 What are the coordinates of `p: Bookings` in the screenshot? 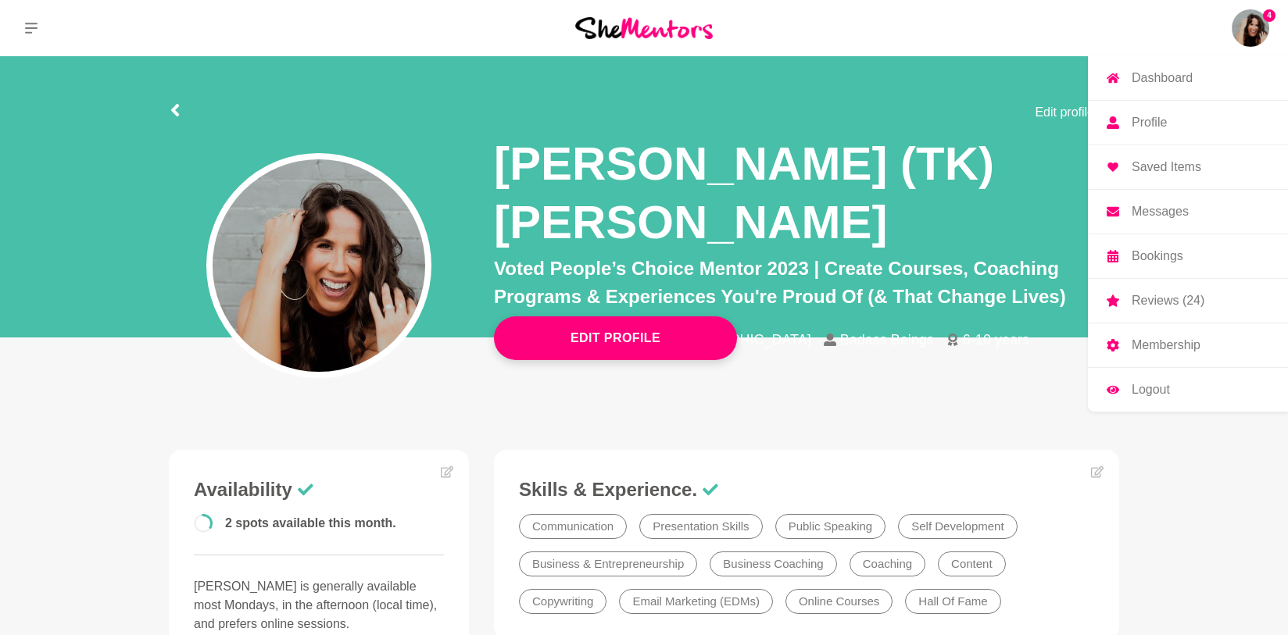 It's located at (1157, 256).